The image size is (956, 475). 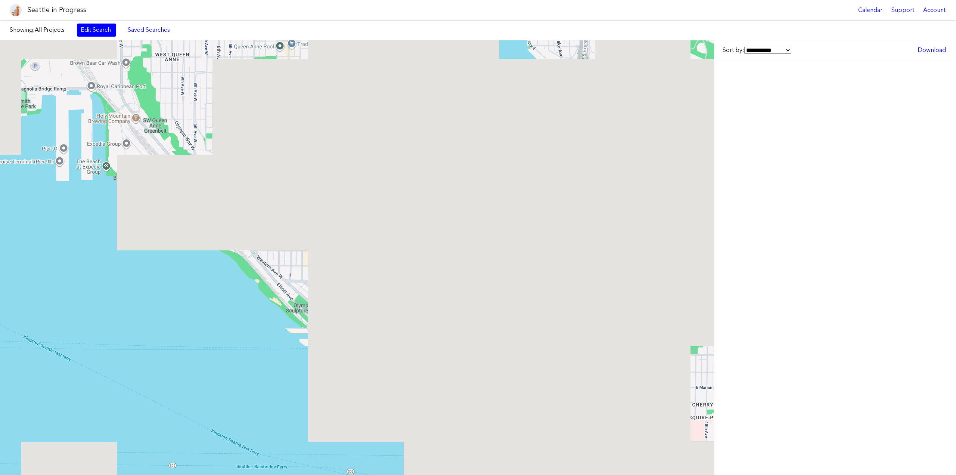 What do you see at coordinates (932, 50) in the screenshot?
I see `a: Download` at bounding box center [932, 50].